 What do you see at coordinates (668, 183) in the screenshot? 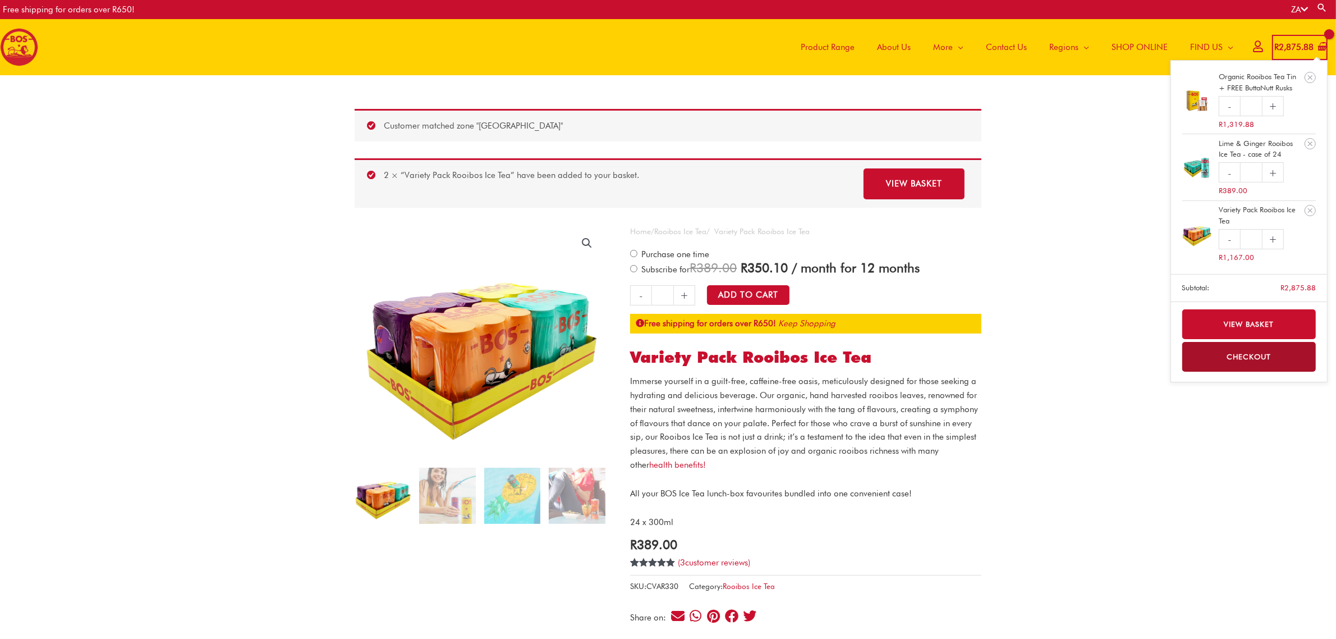
I see `div: 2 × “Variety Pack Rooibos Ice Tea” have been added to your basket.` at bounding box center [668, 183].